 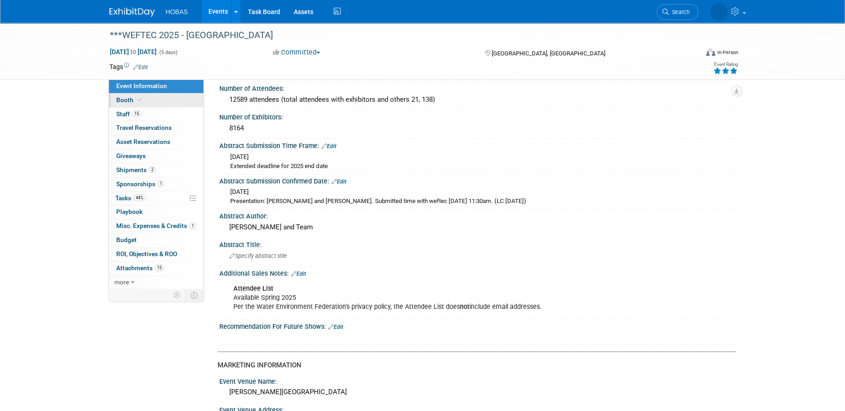 What do you see at coordinates (132, 12) in the screenshot?
I see `img: ExhibitDay` at bounding box center [132, 12].